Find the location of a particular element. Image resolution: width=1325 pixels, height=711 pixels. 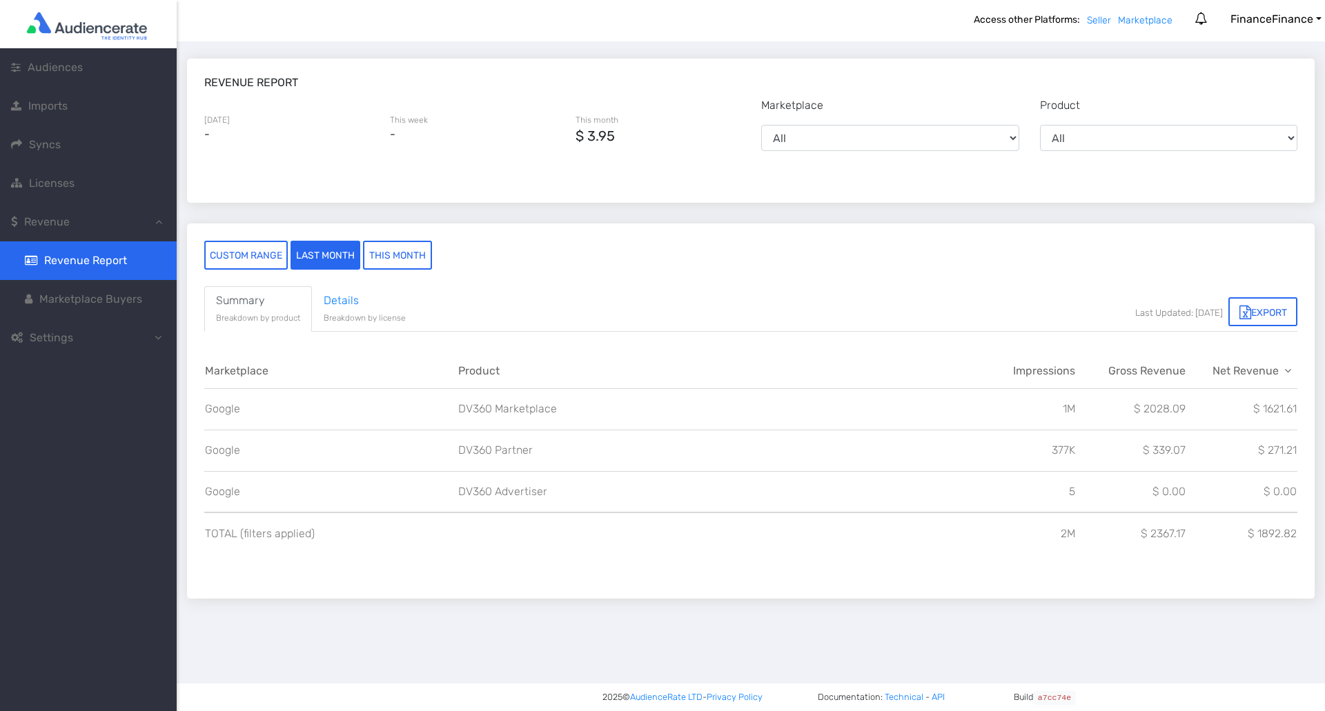

a: Summary is located at coordinates (258, 309).